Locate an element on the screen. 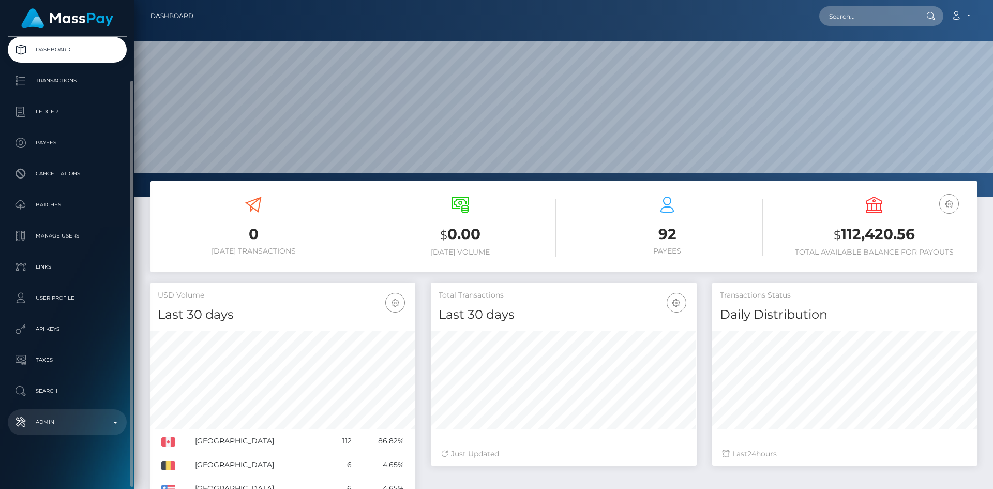 The image size is (993, 489). a: Admin is located at coordinates (67, 422).